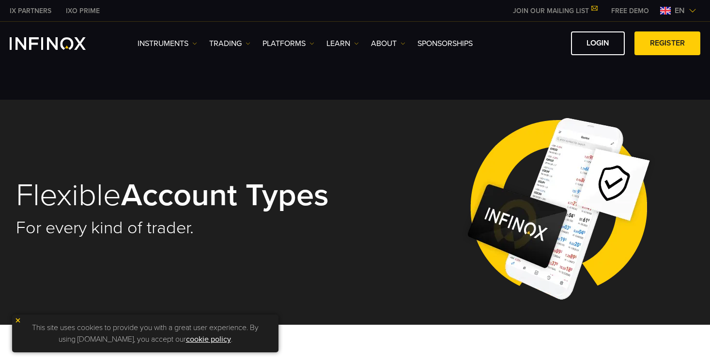 The width and height of the screenshot is (710, 362). I want to click on a: INFINOX Logo, so click(59, 44).